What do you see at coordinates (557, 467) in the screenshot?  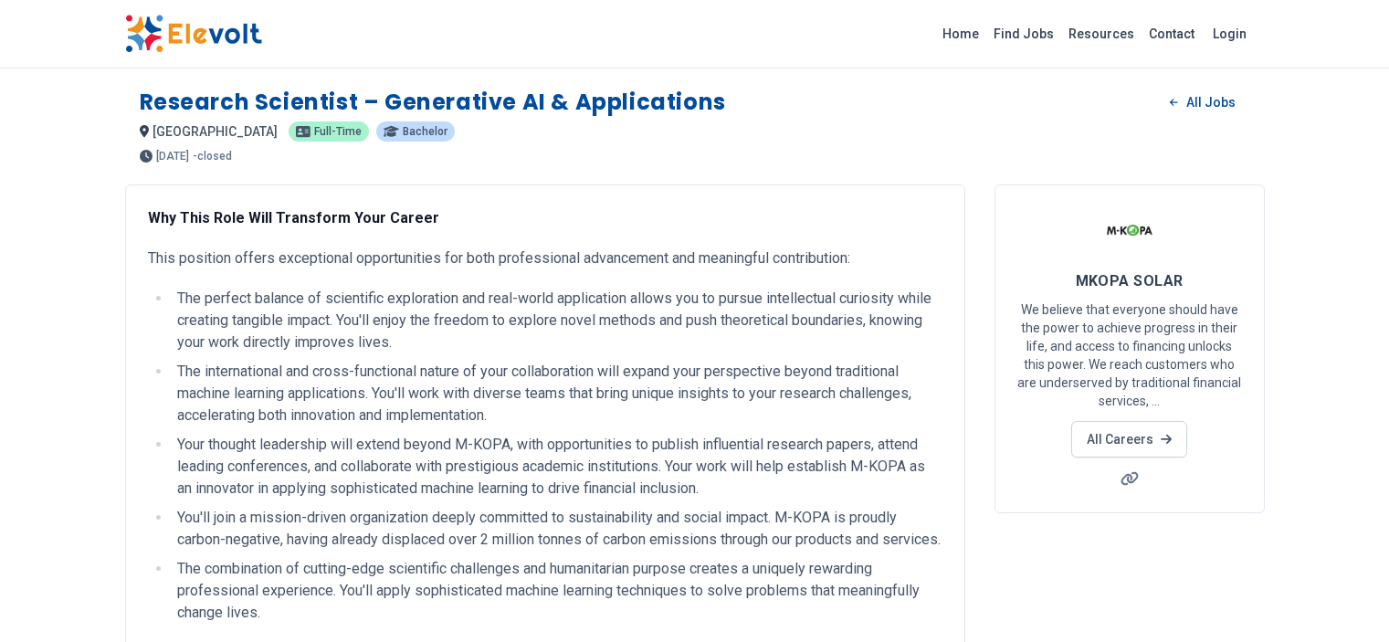 I see `li: Your thought leadership will extend beyond M-KOPA, with opportunities to publish influential rese...` at bounding box center [557, 467].